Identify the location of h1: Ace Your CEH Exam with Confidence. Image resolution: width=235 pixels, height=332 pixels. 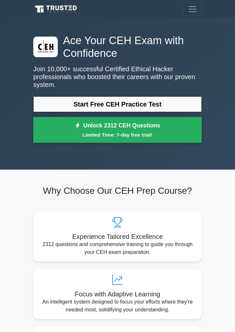
(118, 47).